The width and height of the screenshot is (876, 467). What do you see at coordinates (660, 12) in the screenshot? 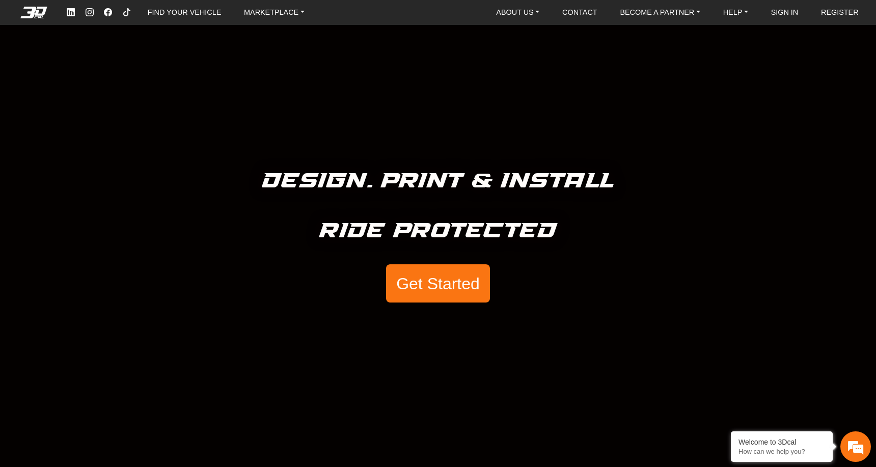
I see `a: BECOME A PARTNER` at bounding box center [660, 12].